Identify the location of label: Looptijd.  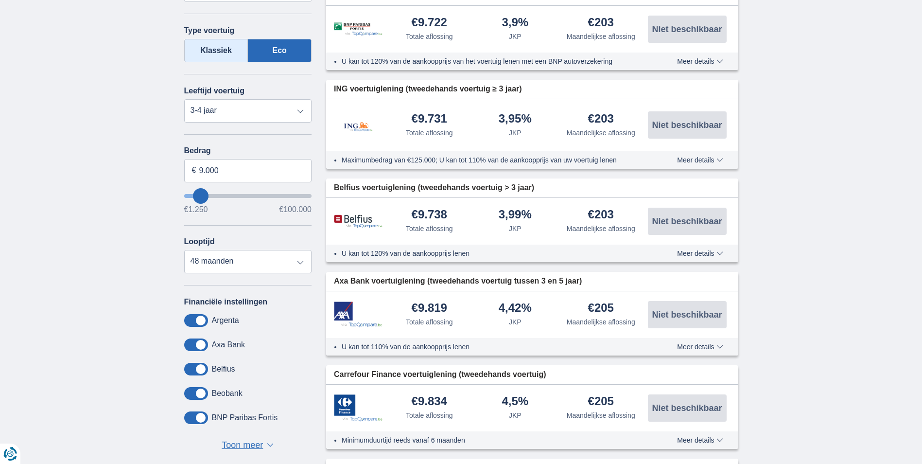
(199, 242).